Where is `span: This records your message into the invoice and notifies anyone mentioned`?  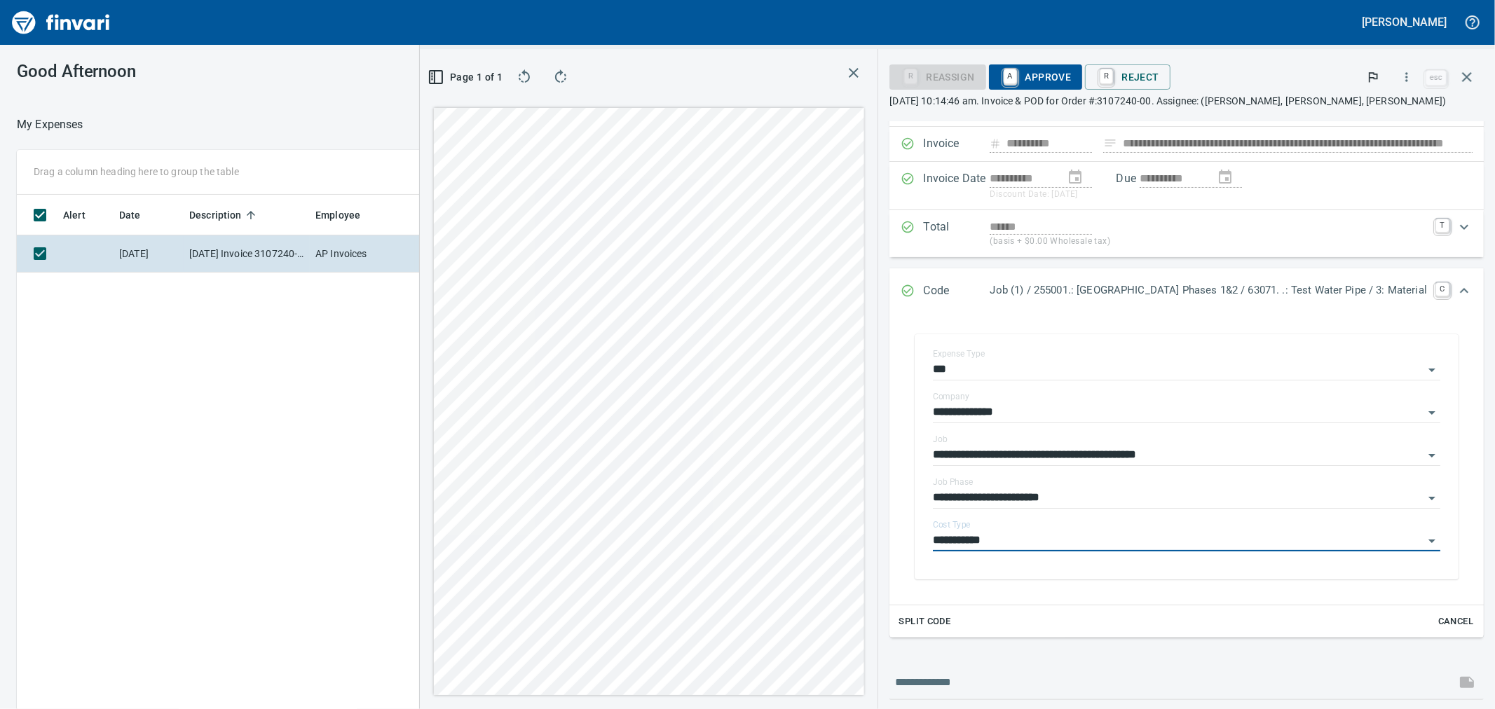
span: This records your message into the invoice and notifies anyone mentioned is located at coordinates (1467, 682).